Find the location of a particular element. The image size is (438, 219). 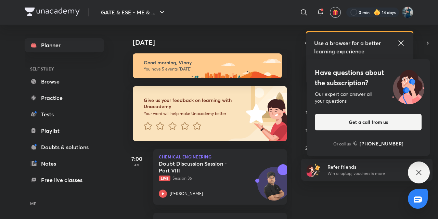

p: Your word will help make Unacademy better is located at coordinates (194, 114).